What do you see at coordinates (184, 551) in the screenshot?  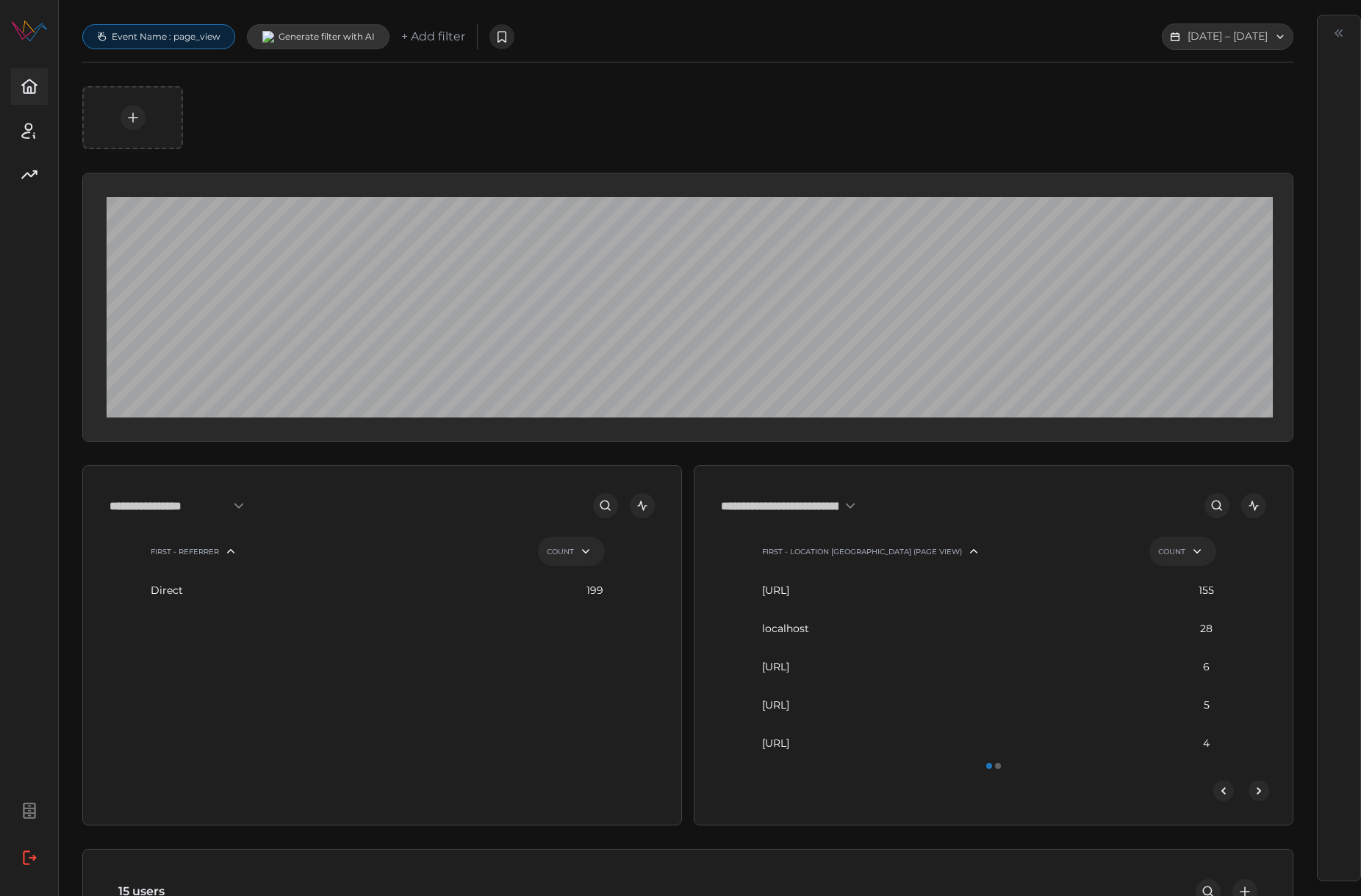 I see `div: First - Referrer` at bounding box center [184, 551].